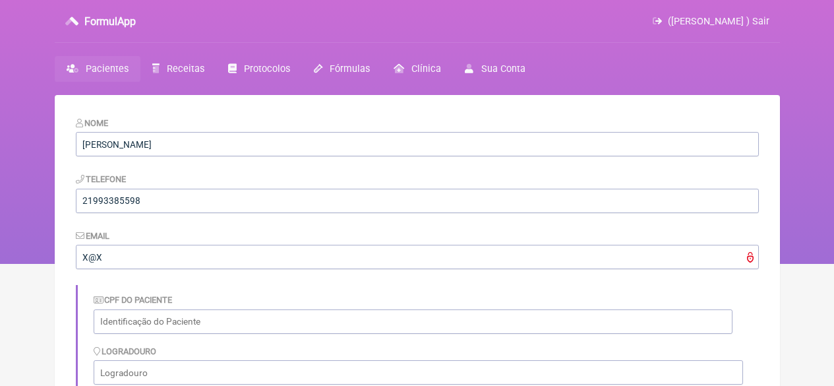 The width and height of the screenshot is (834, 386). What do you see at coordinates (107, 69) in the screenshot?
I see `span: Pacientes` at bounding box center [107, 69].